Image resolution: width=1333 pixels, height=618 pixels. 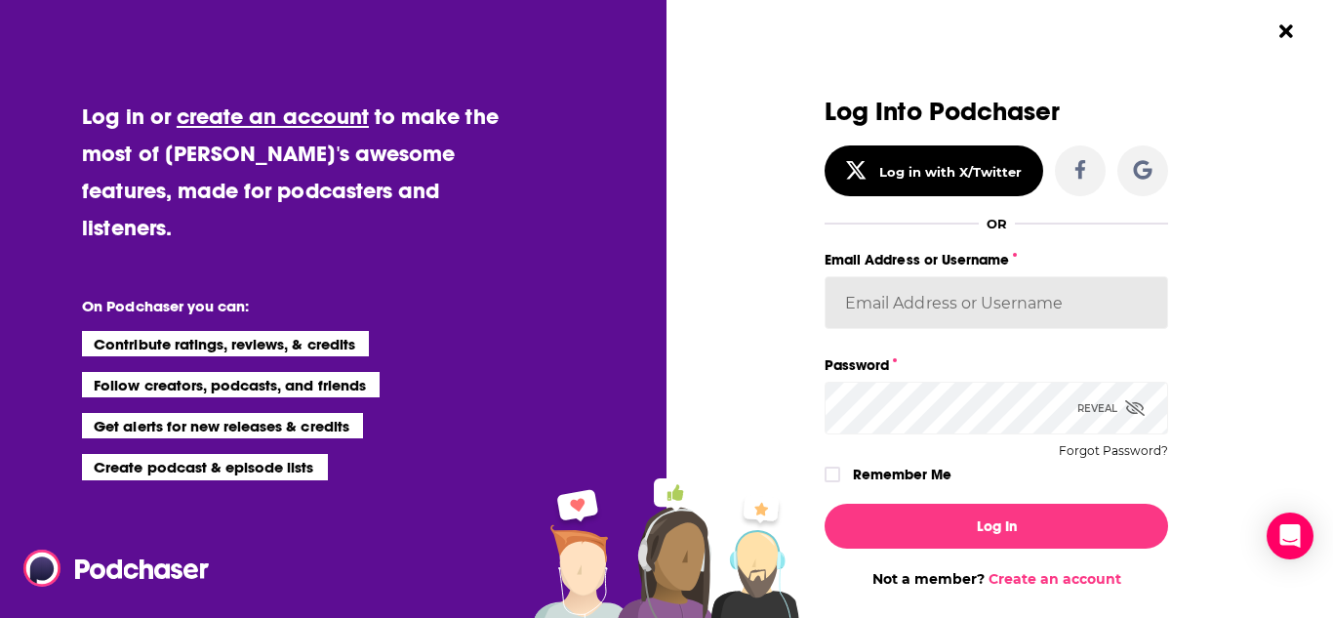 What do you see at coordinates (997, 224) in the screenshot?
I see `div: OR` at bounding box center [997, 224].